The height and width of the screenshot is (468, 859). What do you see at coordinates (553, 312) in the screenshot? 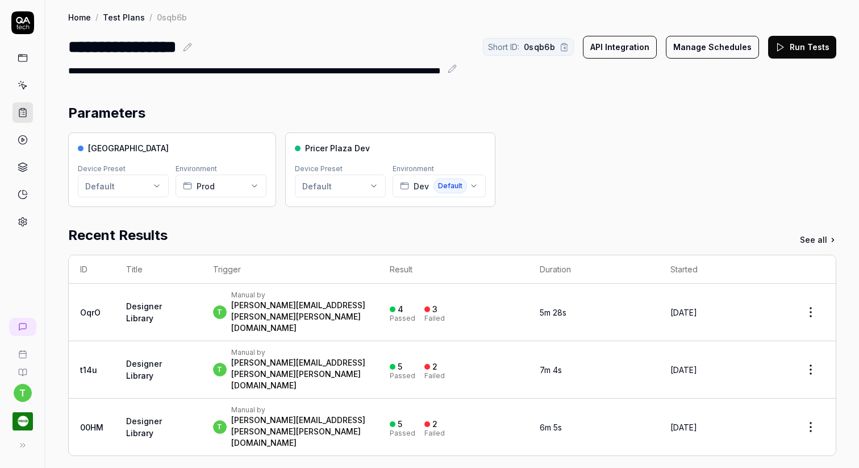
I see `time: 5m 28s` at bounding box center [553, 312].